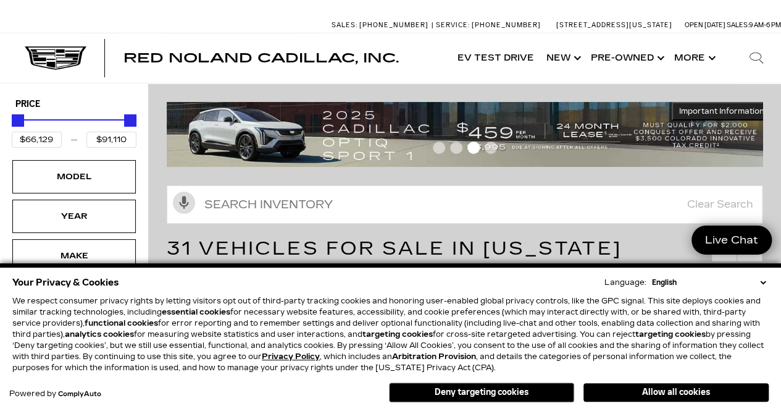 This screenshot has height=411, width=781. I want to click on button: Allow all cookies, so click(676, 392).